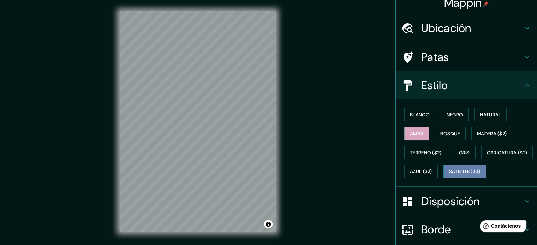  Describe the element at coordinates (464, 153) in the screenshot. I see `font: Gris` at that location.